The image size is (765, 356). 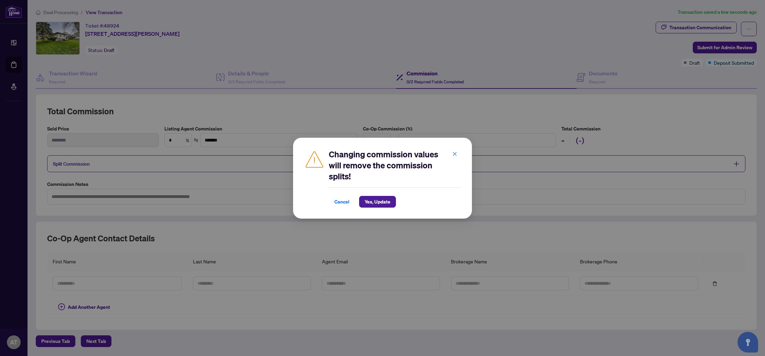 I want to click on span: Cancel, so click(x=342, y=202).